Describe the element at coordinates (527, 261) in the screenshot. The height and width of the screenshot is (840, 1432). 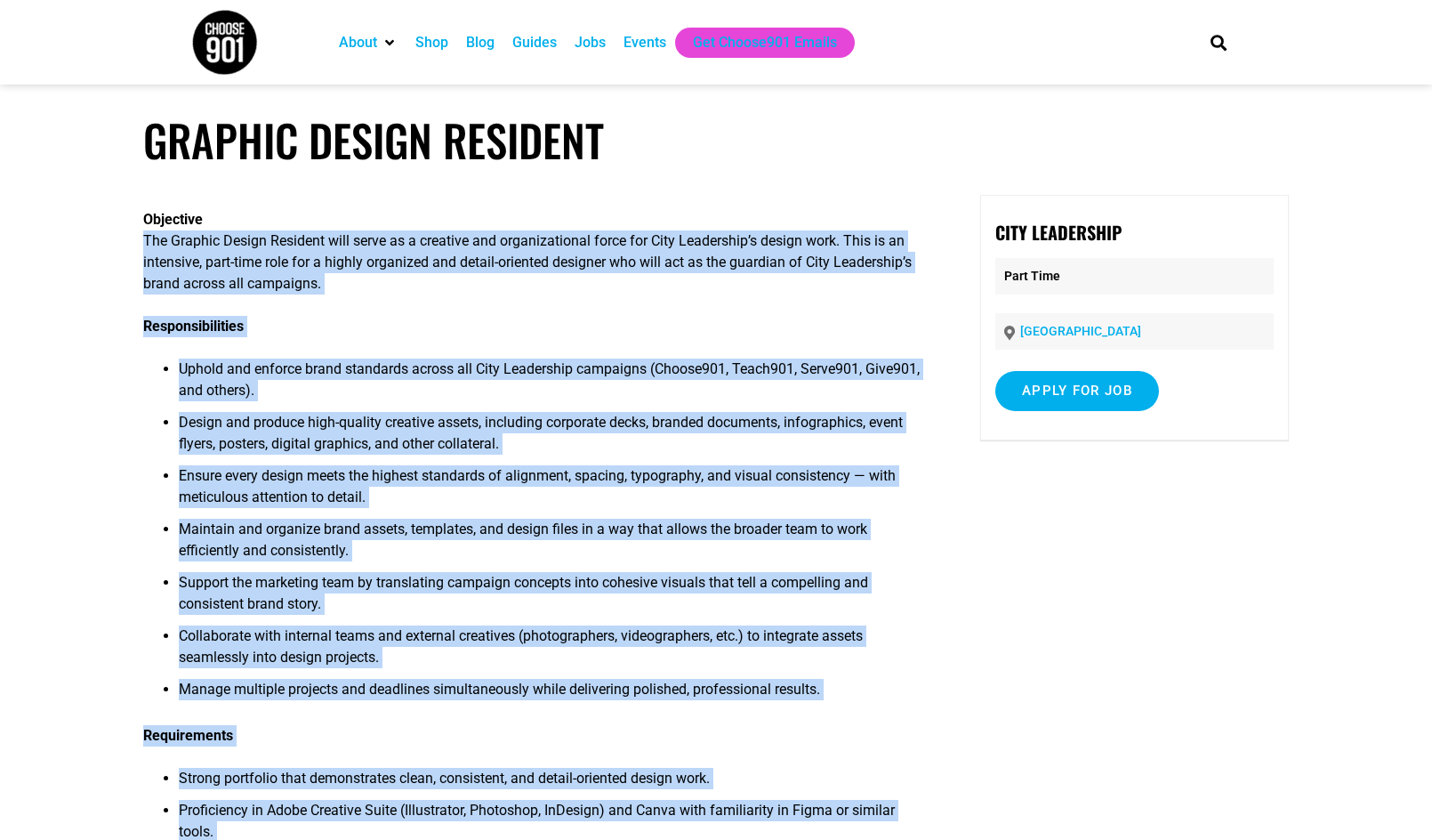
I see `span: The Graphic Design Resident will serve as a creative and organizational force for City Leadership...` at that location.